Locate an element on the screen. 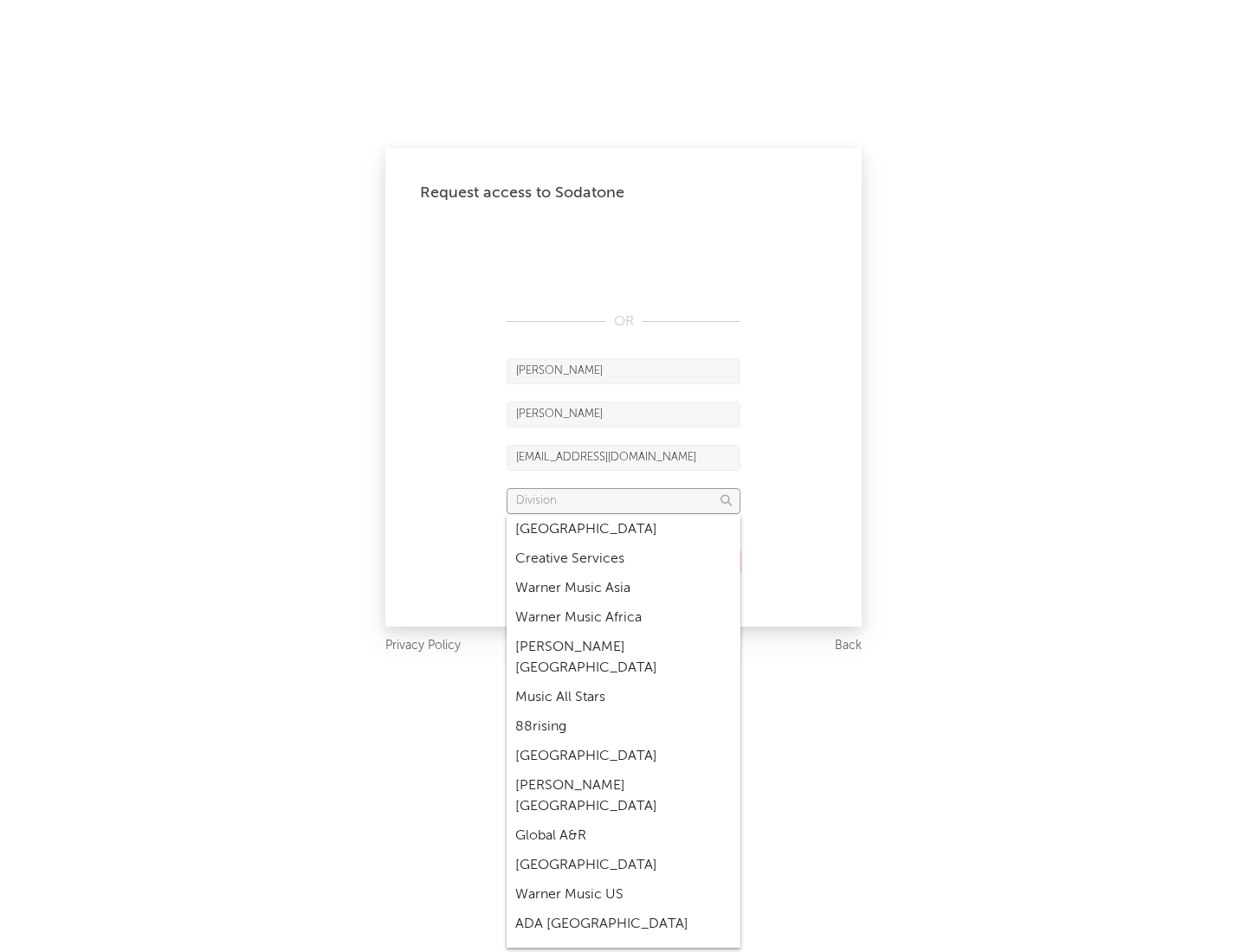 The image size is (1247, 952). input: Last Name is located at coordinates (623, 414).